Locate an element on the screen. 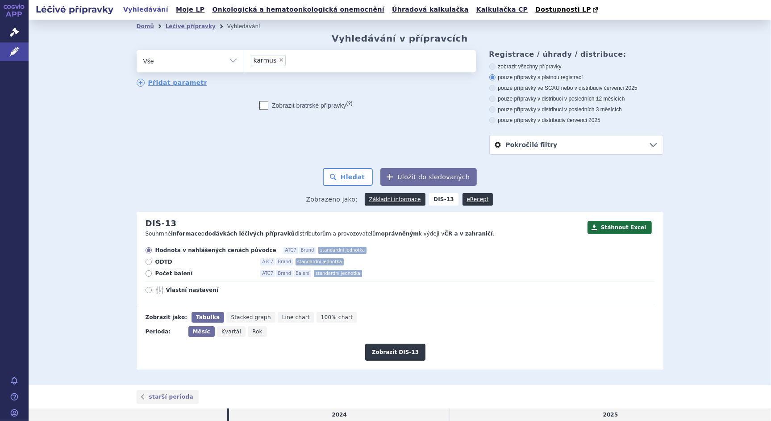  span: Line chart is located at coordinates (296, 317).